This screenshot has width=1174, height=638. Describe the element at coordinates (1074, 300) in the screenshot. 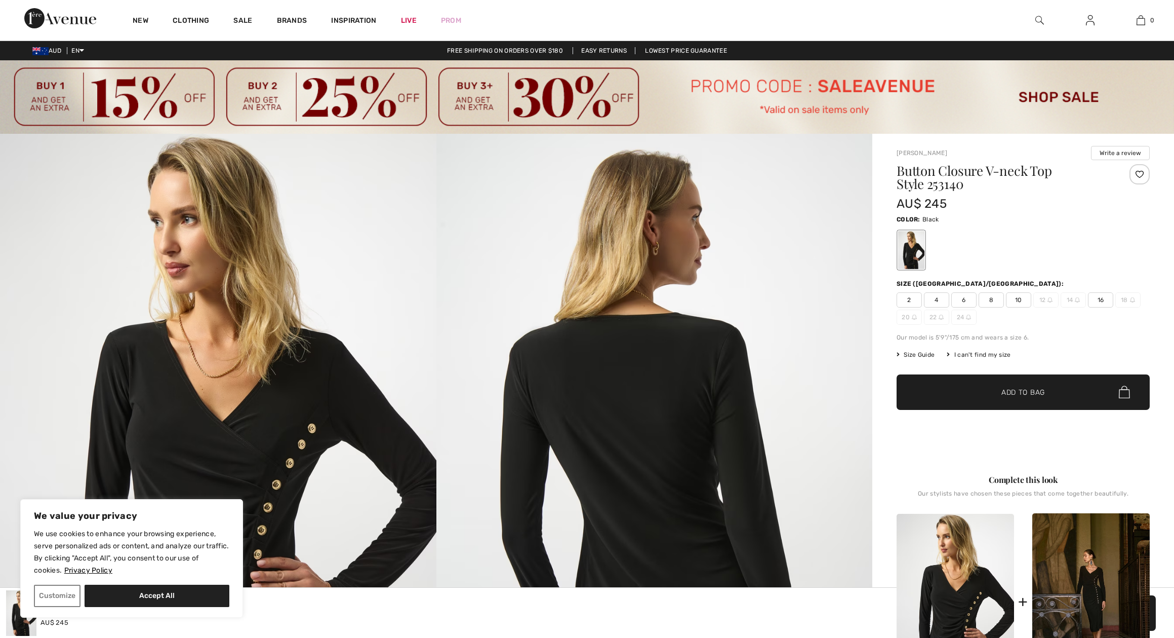

I see `span: 14` at that location.